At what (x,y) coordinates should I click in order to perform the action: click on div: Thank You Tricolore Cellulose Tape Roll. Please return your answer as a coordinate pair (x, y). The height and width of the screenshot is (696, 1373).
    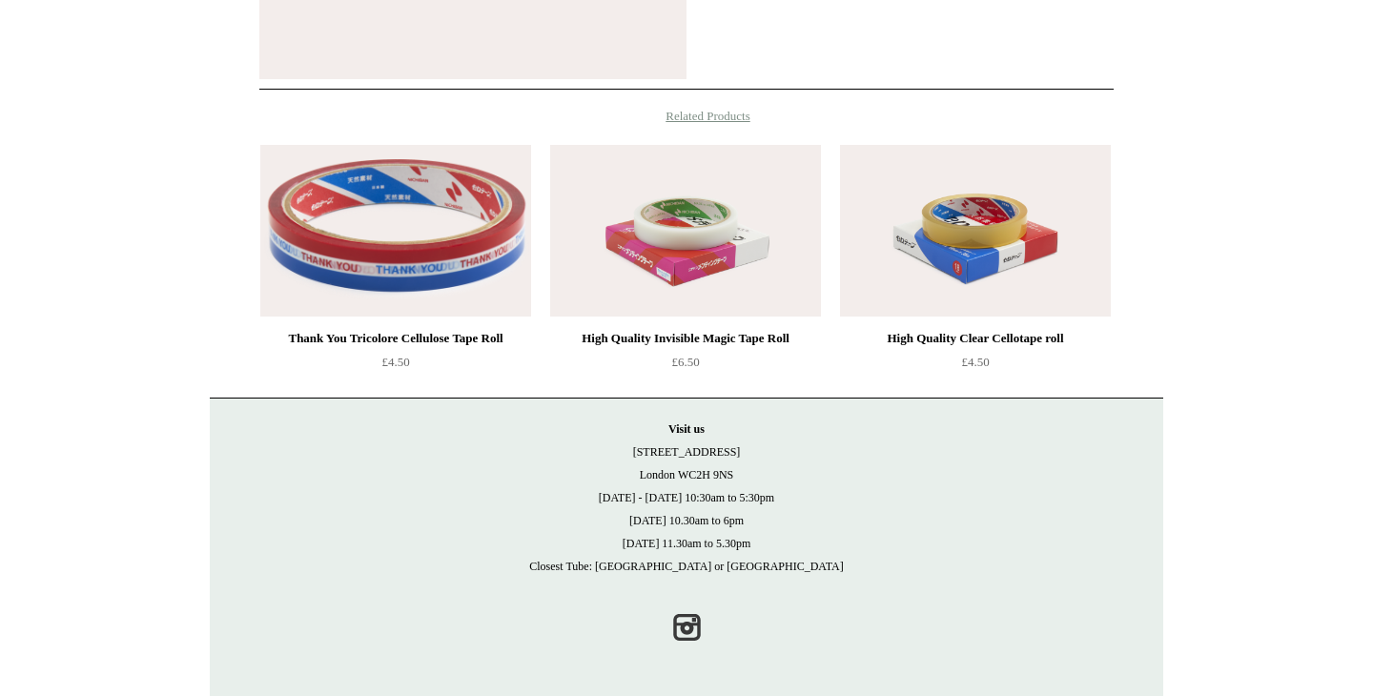
    Looking at the image, I should click on (396, 339).